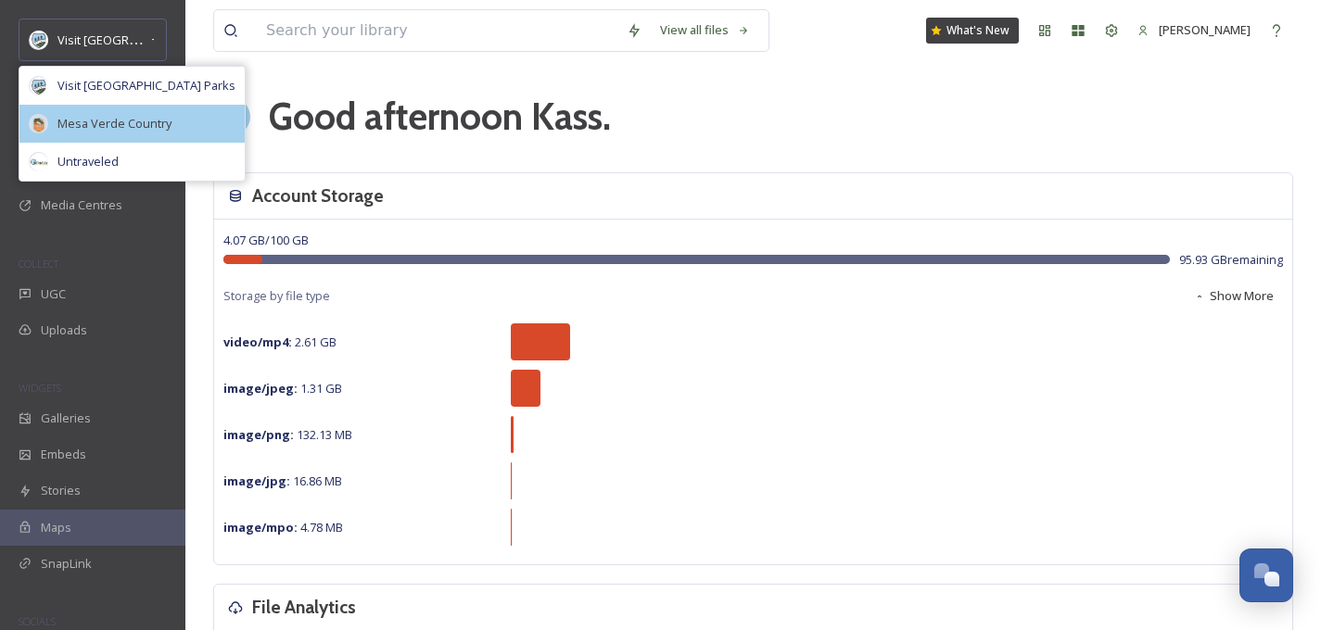  Describe the element at coordinates (37, 621) in the screenshot. I see `span: SOCIALS` at that location.